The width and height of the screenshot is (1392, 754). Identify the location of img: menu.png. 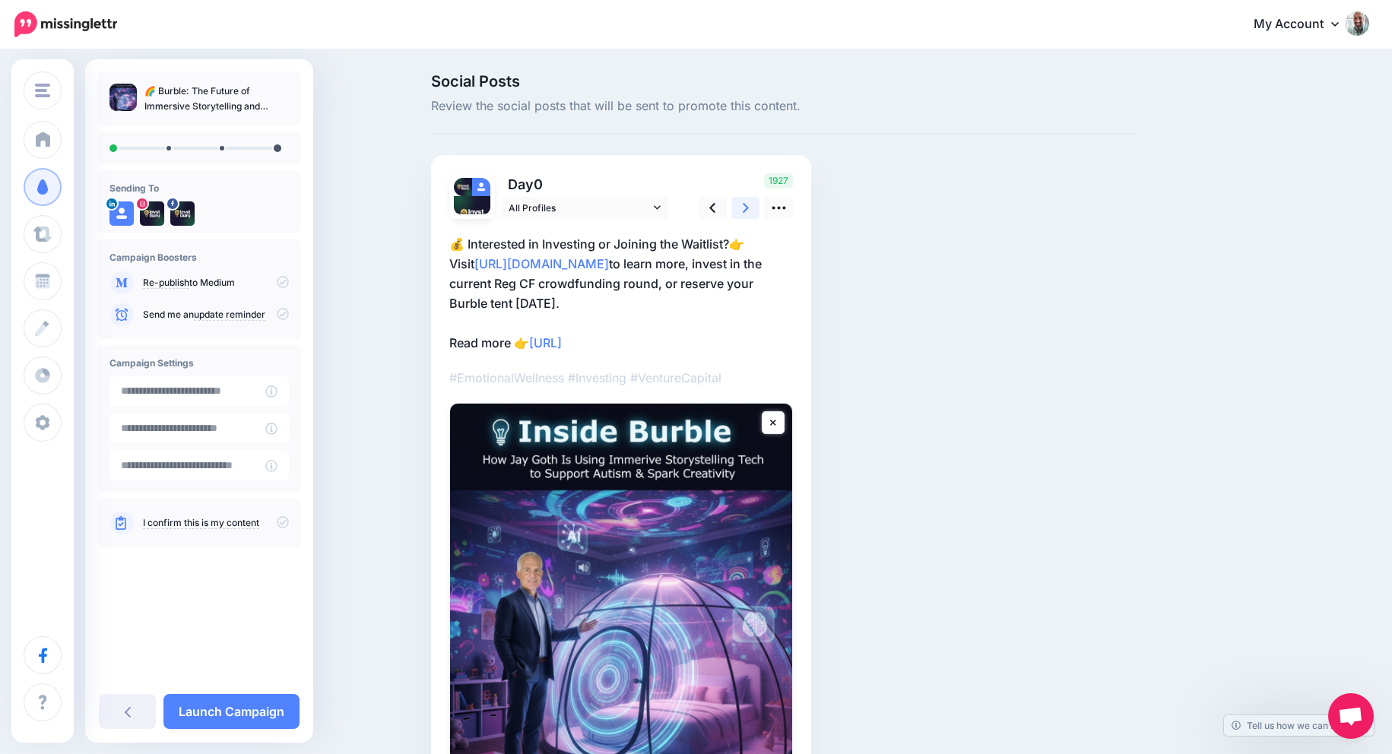
(43, 90).